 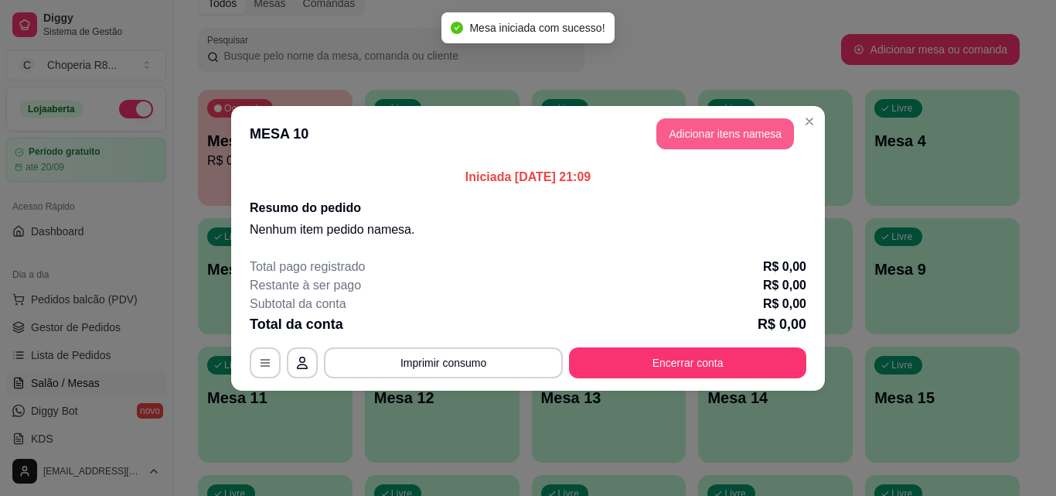 I want to click on p: Total pago registrado, so click(x=307, y=267).